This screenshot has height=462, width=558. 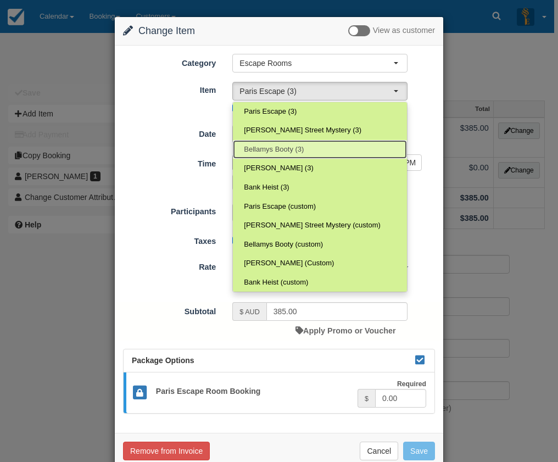 I want to click on span: Bank Heist (3), so click(x=266, y=187).